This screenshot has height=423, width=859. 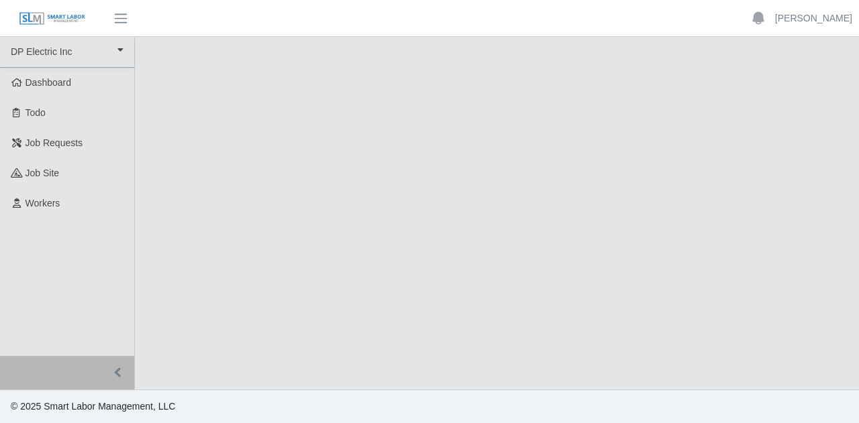 What do you see at coordinates (54, 143) in the screenshot?
I see `span: Job Requests` at bounding box center [54, 143].